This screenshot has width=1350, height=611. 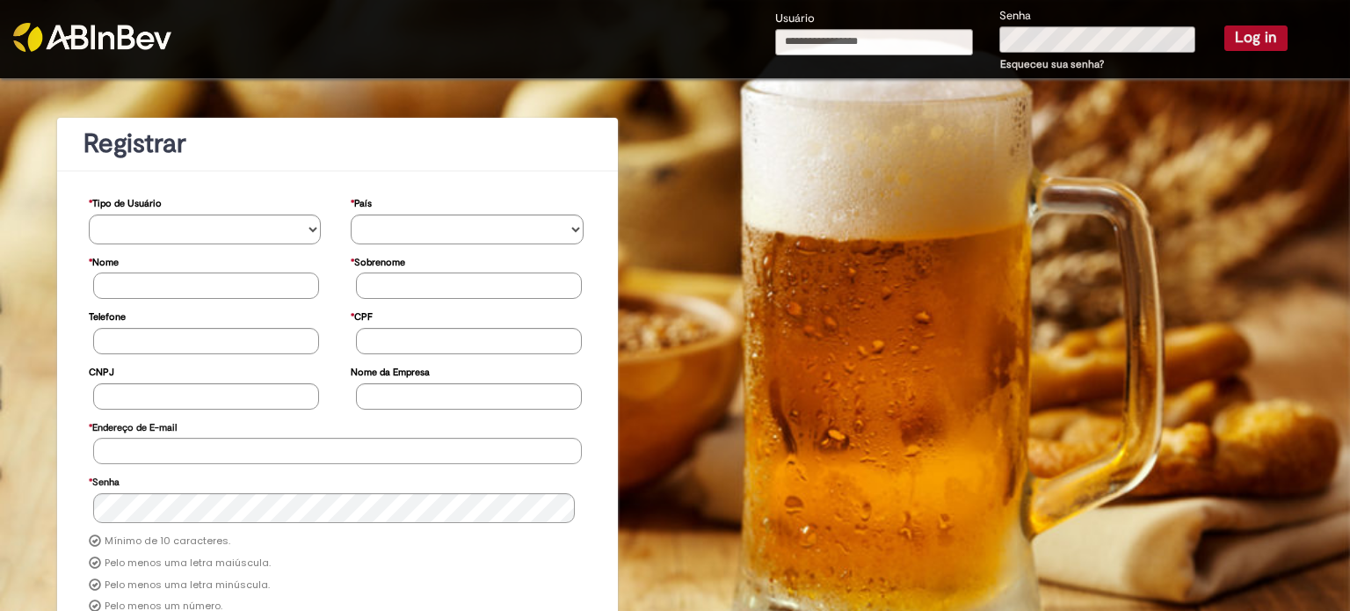 I want to click on h1: Registrar, so click(x=337, y=143).